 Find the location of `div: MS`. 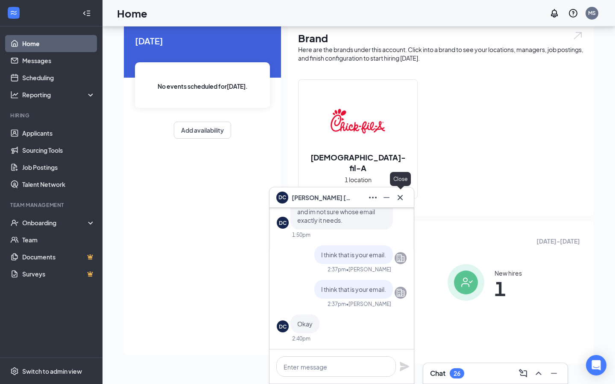

div: MS is located at coordinates (592, 13).